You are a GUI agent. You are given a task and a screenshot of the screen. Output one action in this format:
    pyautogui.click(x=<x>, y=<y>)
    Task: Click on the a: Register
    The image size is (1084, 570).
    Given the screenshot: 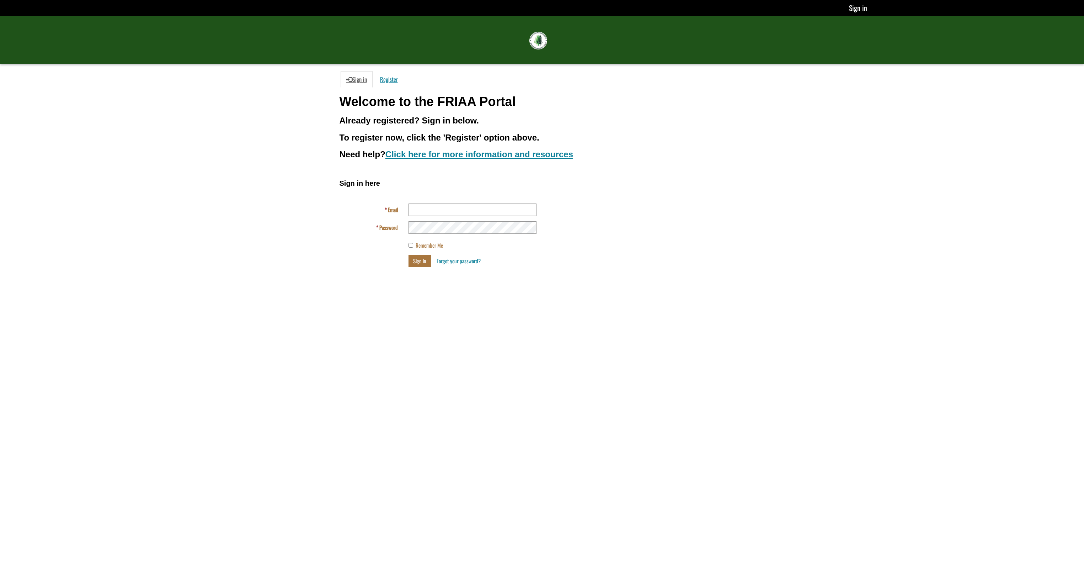 What is the action you would take?
    pyautogui.click(x=389, y=79)
    